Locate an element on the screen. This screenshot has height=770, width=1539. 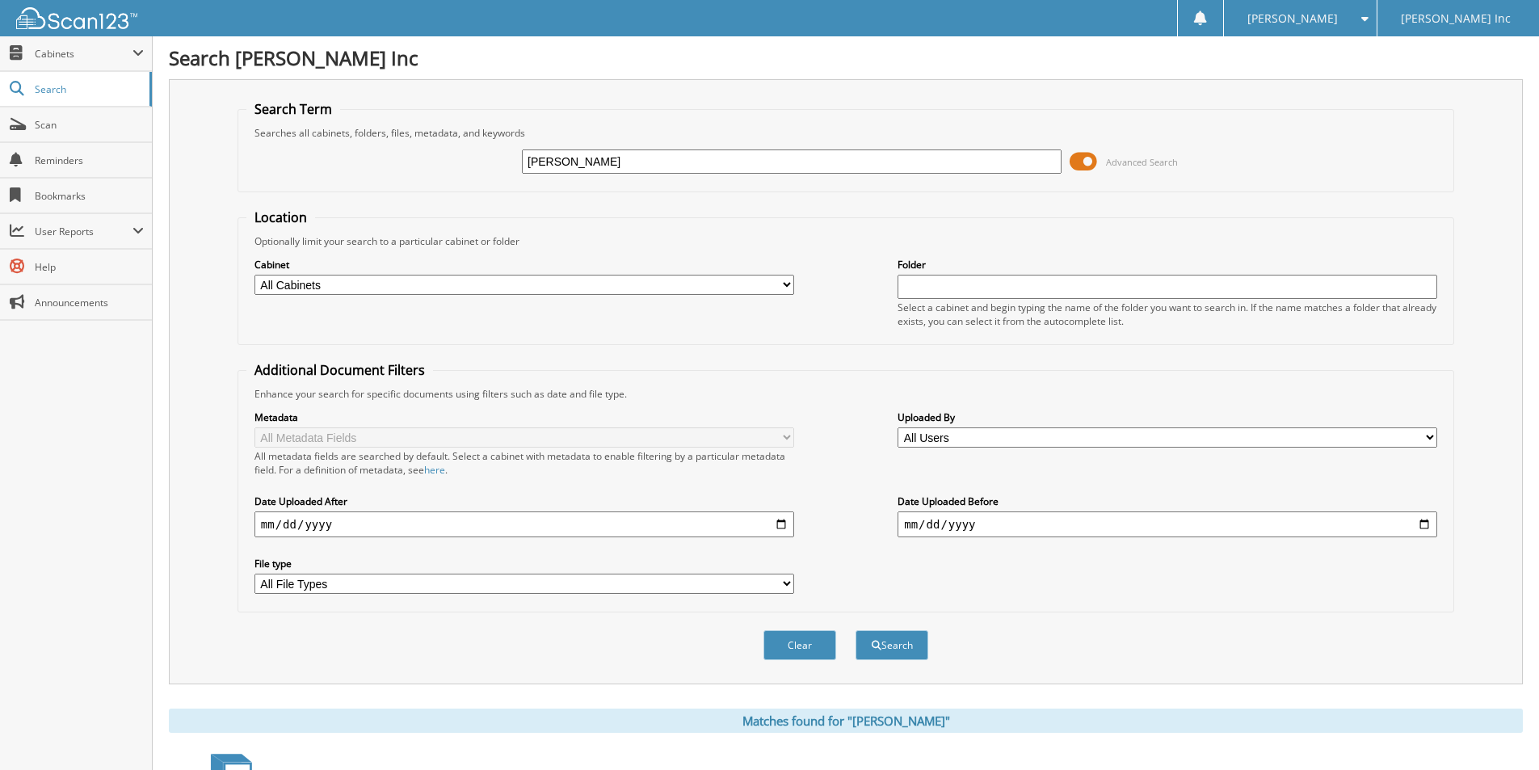
legend: Search Term is located at coordinates (293, 109).